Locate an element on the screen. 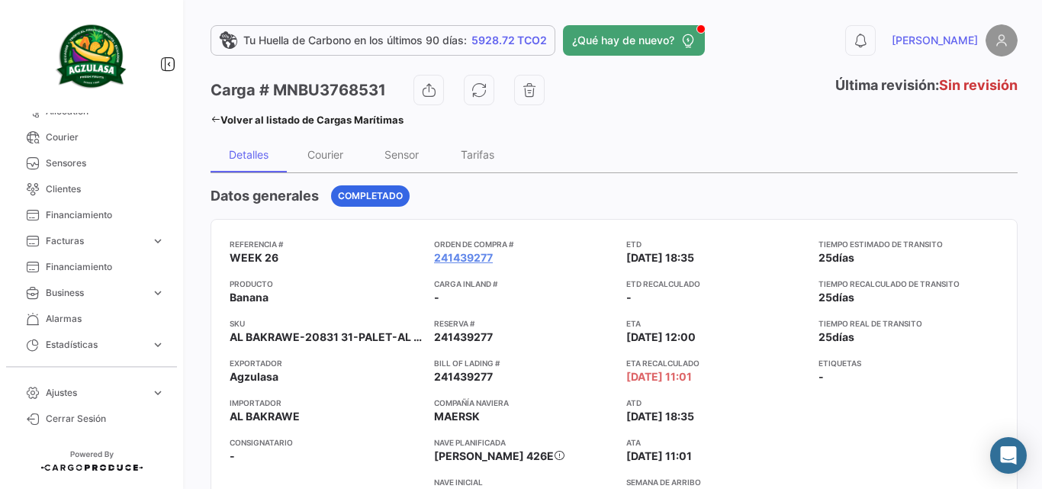 This screenshot has width=1042, height=489. app-card-info-title: Orden de Compra # is located at coordinates (524, 244).